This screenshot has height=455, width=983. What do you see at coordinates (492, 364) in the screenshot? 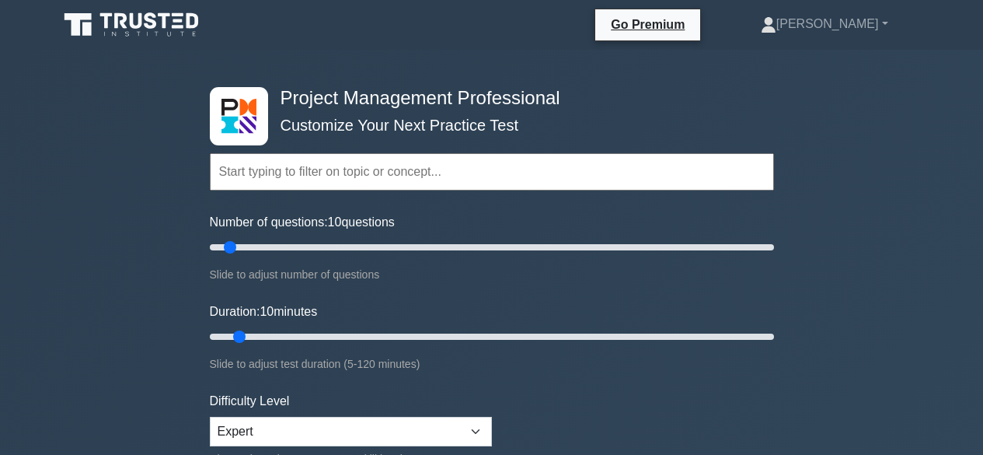
I see `div: Slide to adjust test duration (5-120 minutes)` at bounding box center [492, 364].